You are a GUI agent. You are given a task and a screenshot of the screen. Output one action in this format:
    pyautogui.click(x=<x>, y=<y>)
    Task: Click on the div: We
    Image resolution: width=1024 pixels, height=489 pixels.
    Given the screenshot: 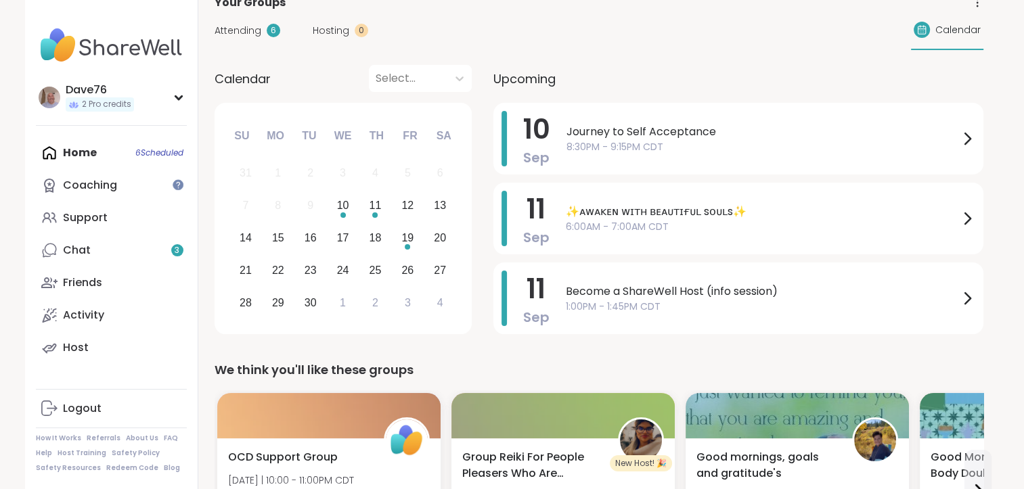 What is the action you would take?
    pyautogui.click(x=343, y=136)
    